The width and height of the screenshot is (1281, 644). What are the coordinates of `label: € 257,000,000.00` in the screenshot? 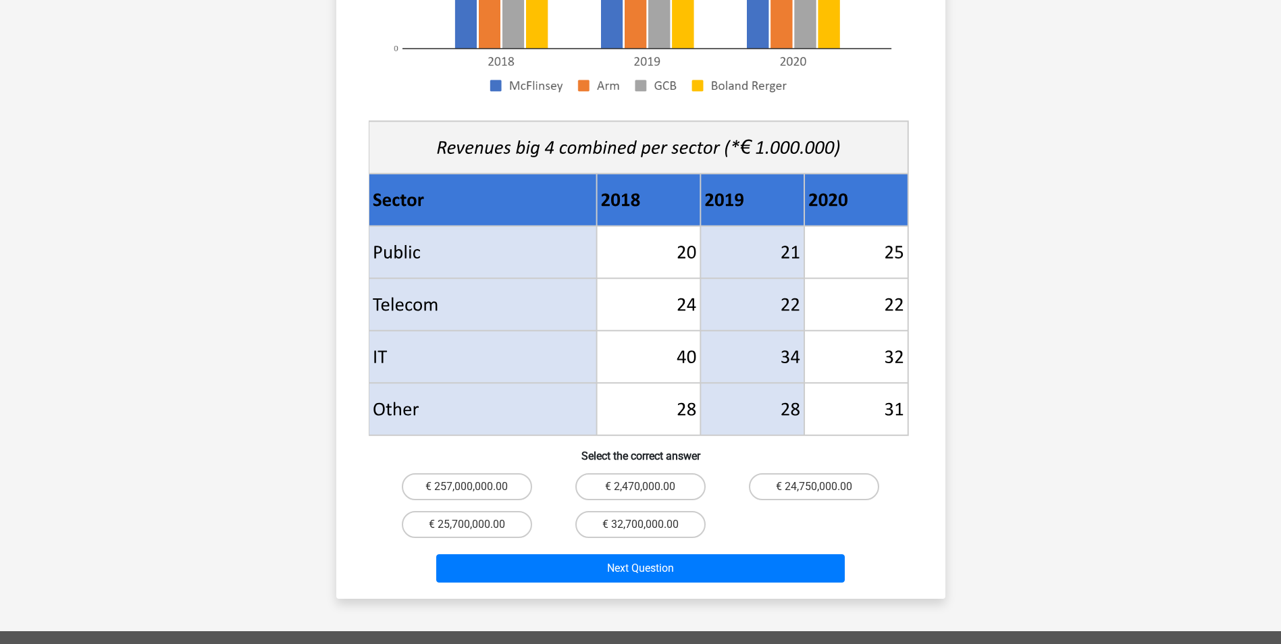 It's located at (467, 487).